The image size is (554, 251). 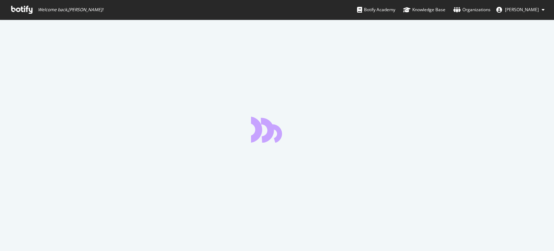 What do you see at coordinates (472, 10) in the screenshot?
I see `div: Organizations` at bounding box center [472, 10].